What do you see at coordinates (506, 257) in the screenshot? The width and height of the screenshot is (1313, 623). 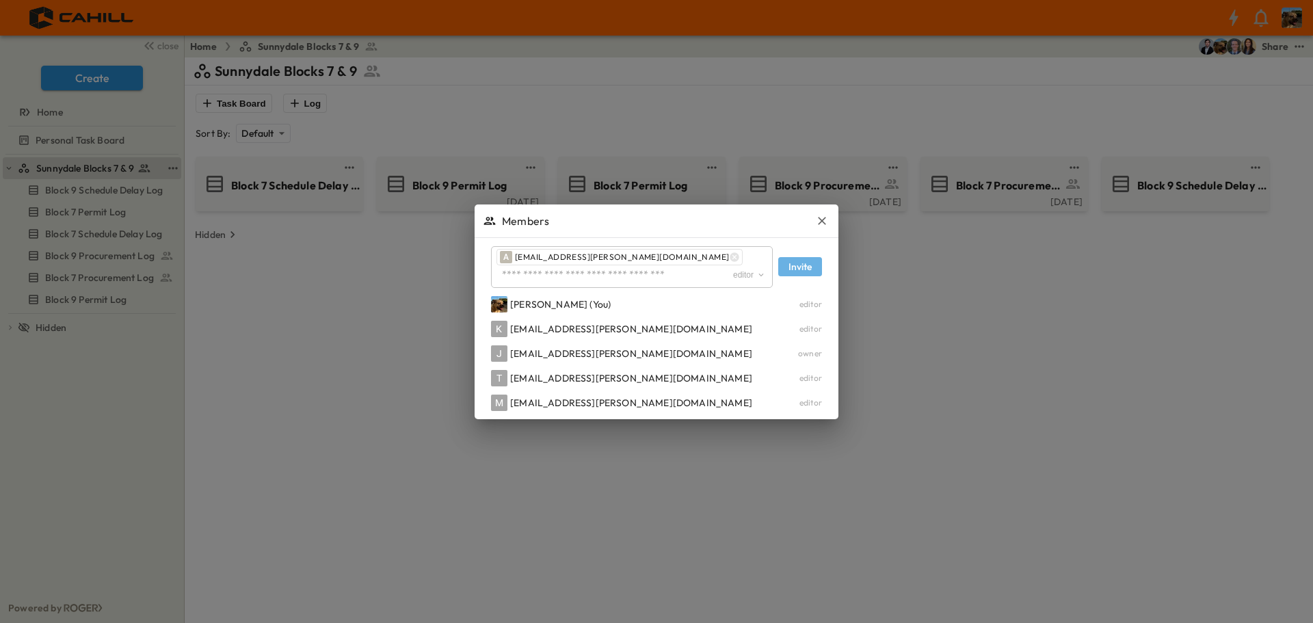 I see `span: A` at bounding box center [506, 257].